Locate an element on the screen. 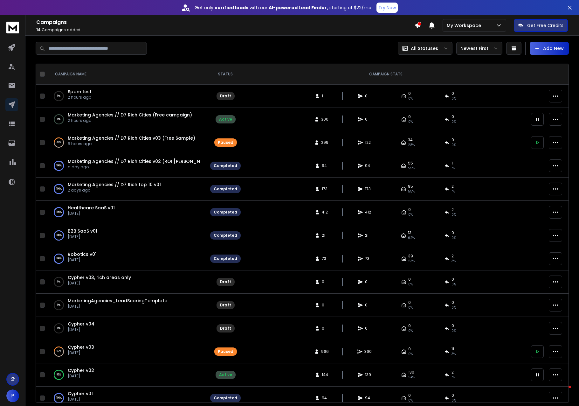 This screenshot has width=579, height=406. p: 2 days ago is located at coordinates (114, 190).